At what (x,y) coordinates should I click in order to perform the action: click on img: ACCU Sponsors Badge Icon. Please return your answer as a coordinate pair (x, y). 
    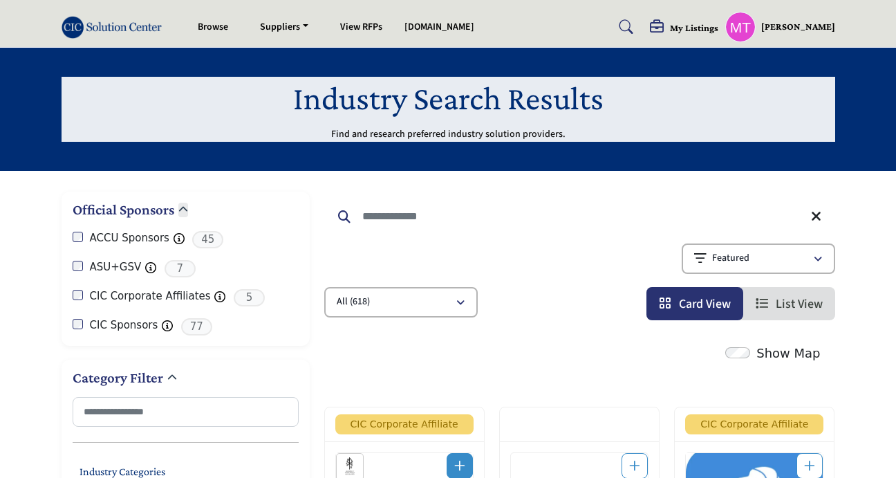
    Looking at the image, I should click on (350, 467).